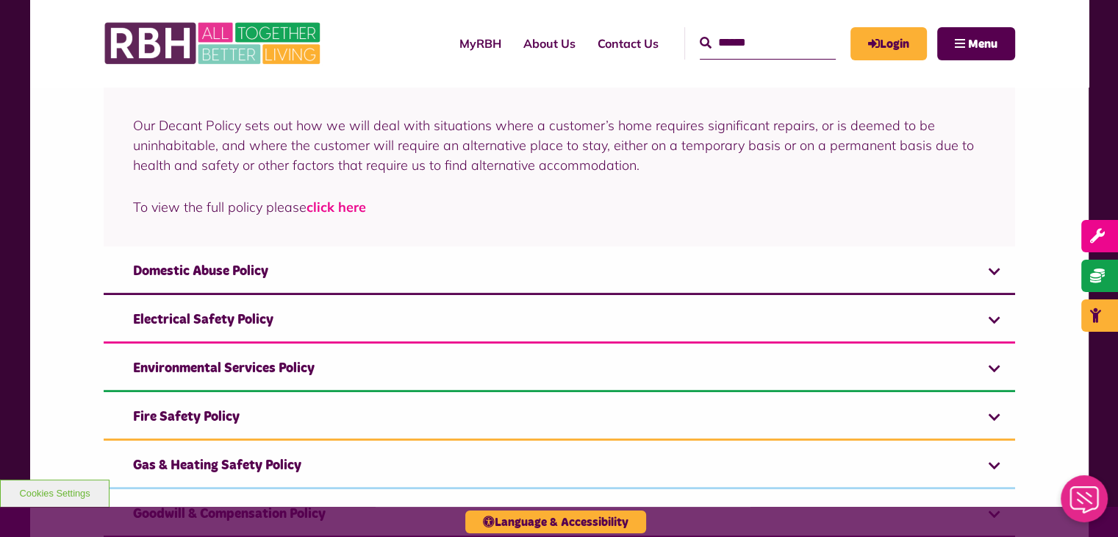 The image size is (1118, 537). I want to click on a: Electrical Safety Policy, so click(560, 321).